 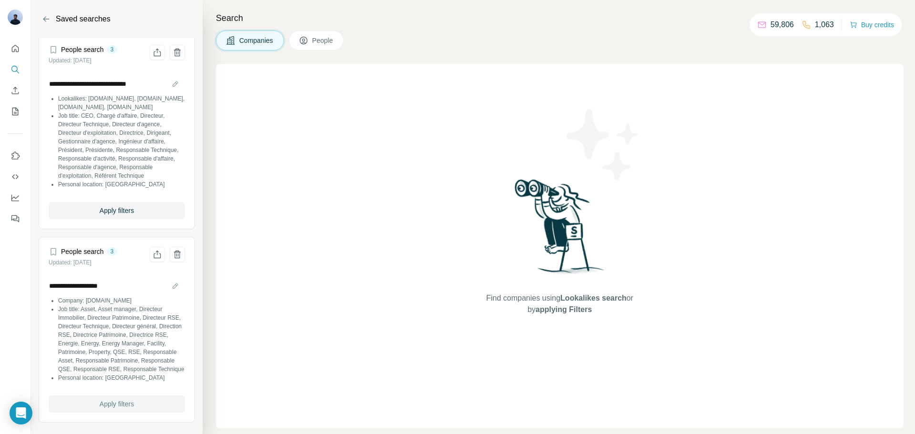 I want to click on button: Back, so click(x=46, y=19).